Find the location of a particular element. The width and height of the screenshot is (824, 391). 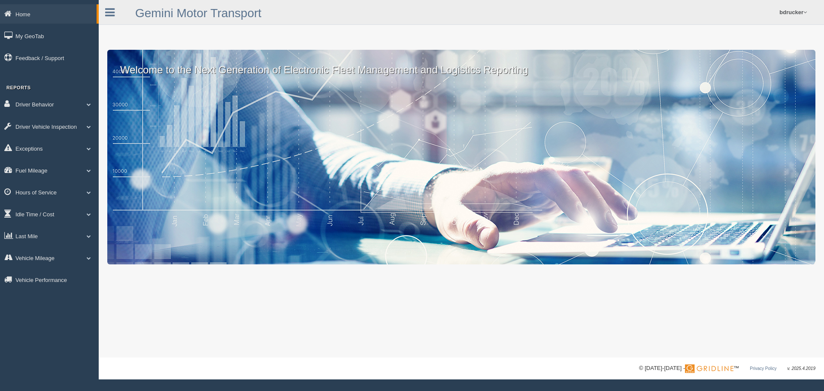

span: v. 2025.4.2019 is located at coordinates (801, 368).